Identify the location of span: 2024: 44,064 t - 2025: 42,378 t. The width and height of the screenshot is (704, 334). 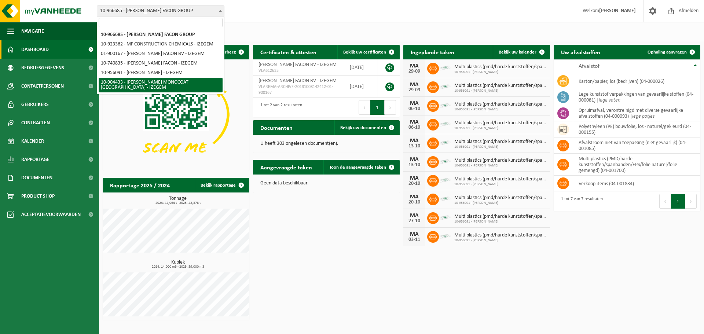
(178, 203).